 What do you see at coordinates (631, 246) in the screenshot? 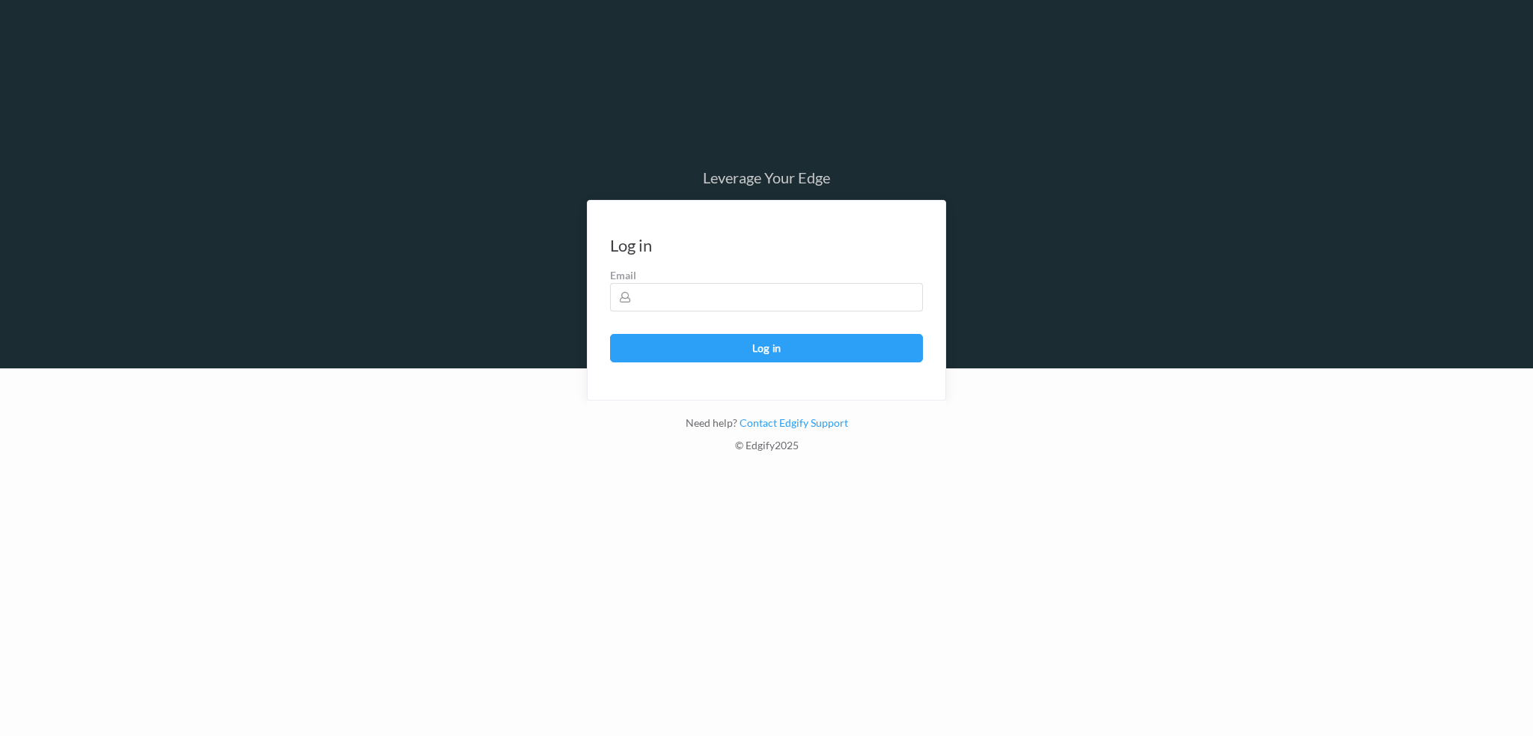
I see `div: Log in` at bounding box center [631, 246].